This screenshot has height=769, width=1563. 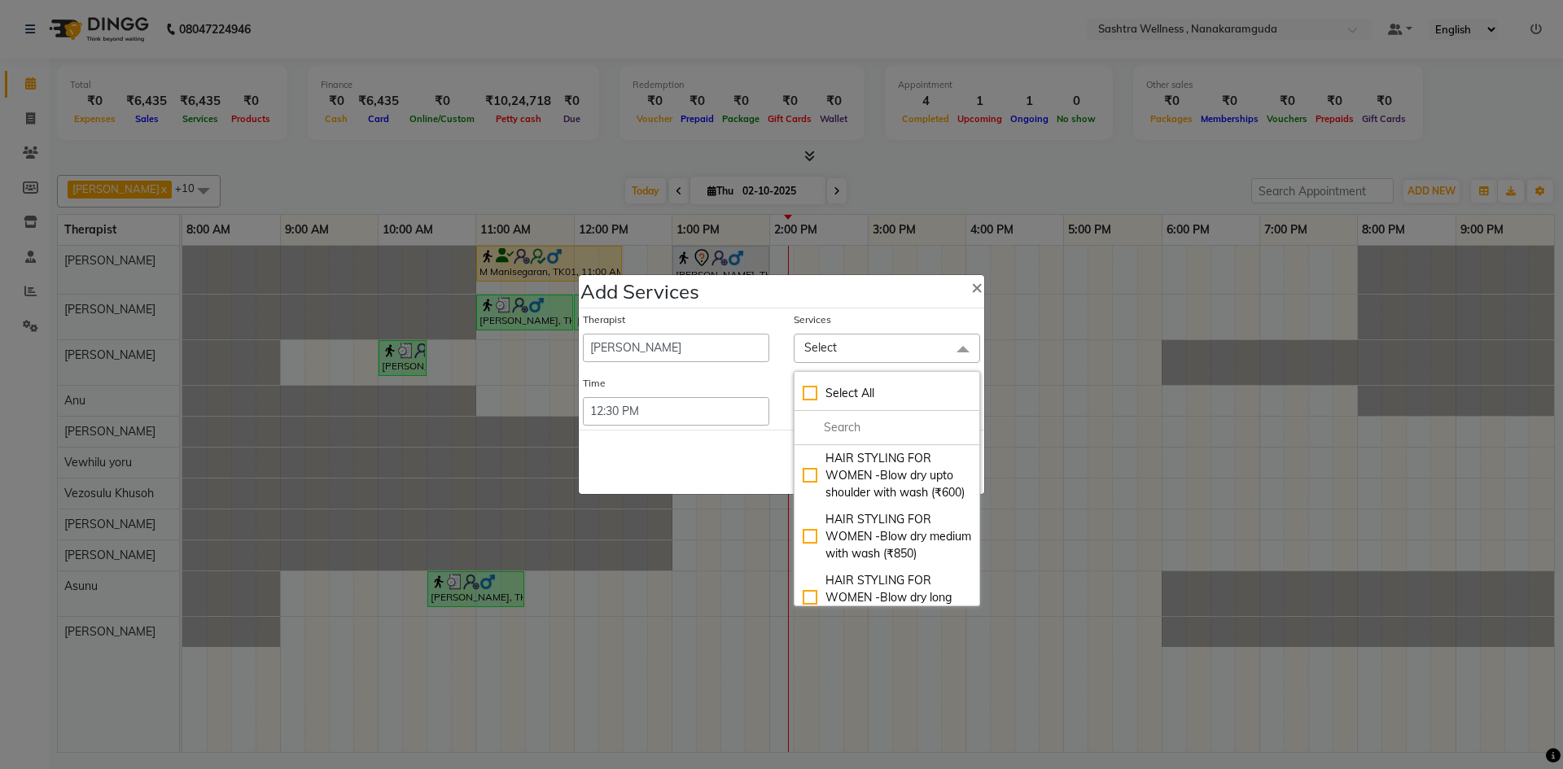 I want to click on span: Select, so click(x=821, y=348).